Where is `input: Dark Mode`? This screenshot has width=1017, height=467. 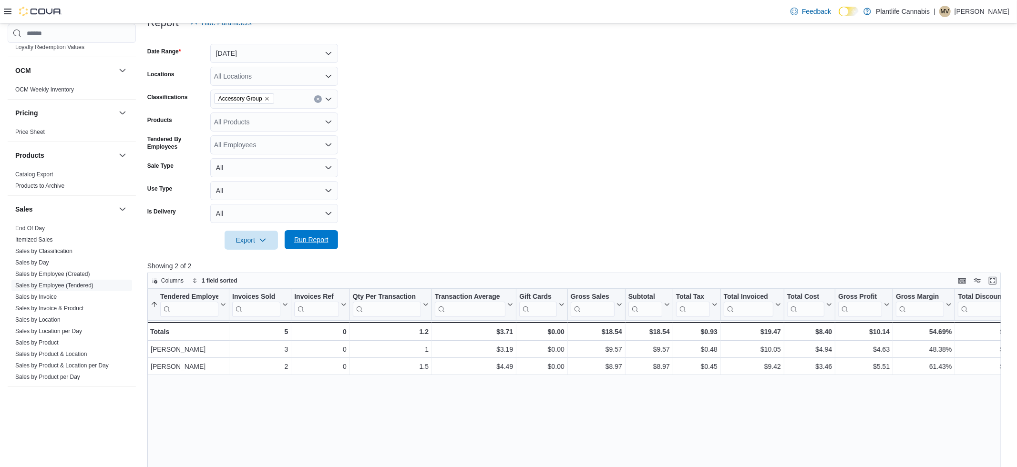 input: Dark Mode is located at coordinates (849, 11).